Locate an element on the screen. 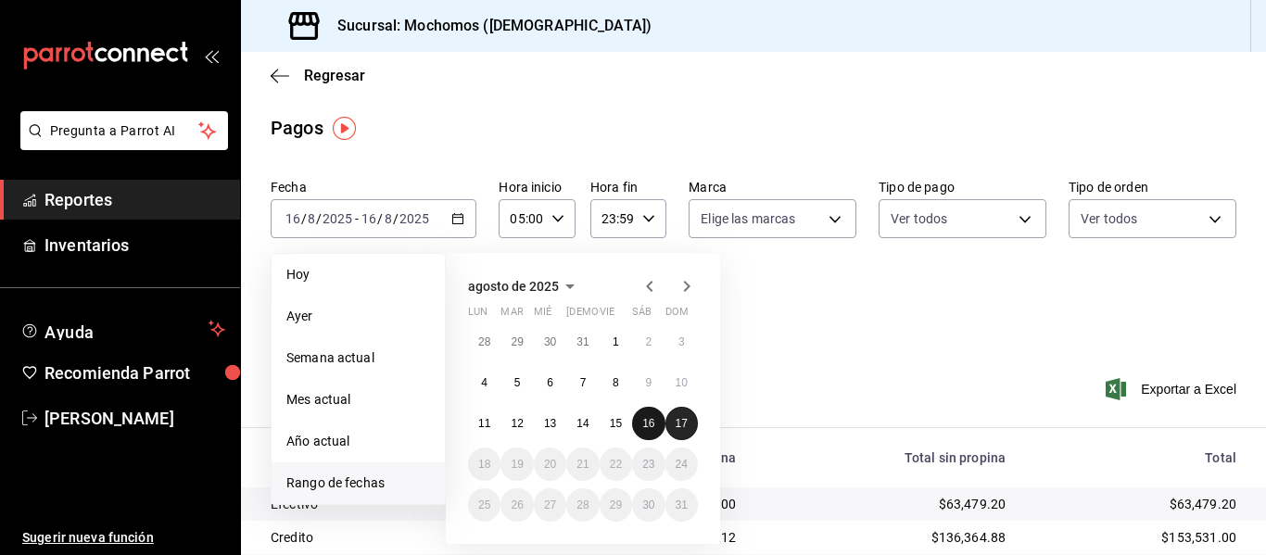 This screenshot has width=1266, height=555. abbr: 16 de agosto de 2025 is located at coordinates (648, 424).